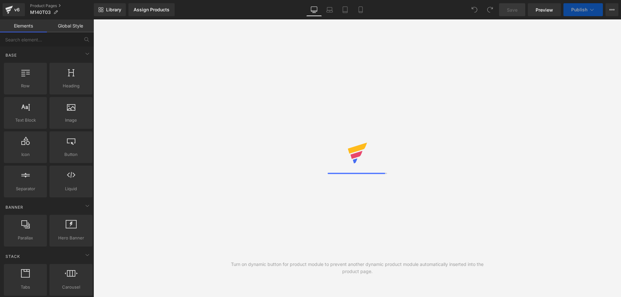 The width and height of the screenshot is (621, 297). I want to click on a: Preview, so click(544, 10).